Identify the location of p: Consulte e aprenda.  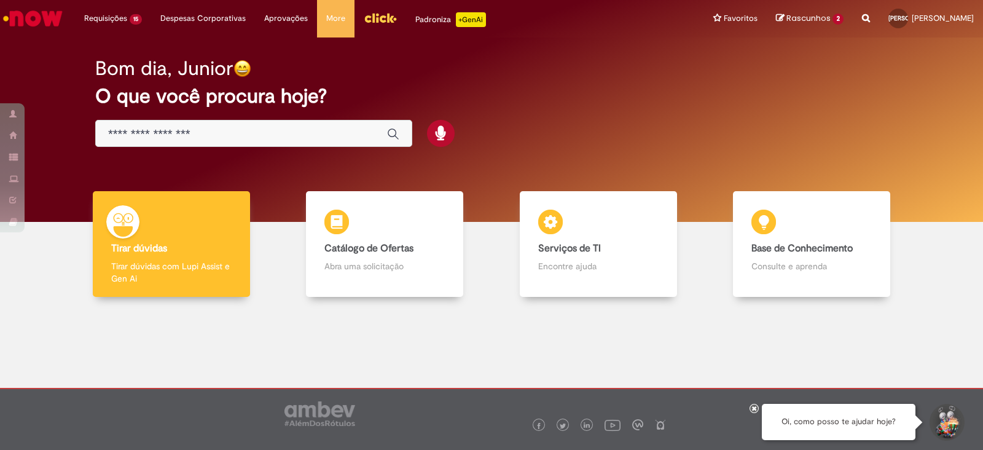
(812, 266).